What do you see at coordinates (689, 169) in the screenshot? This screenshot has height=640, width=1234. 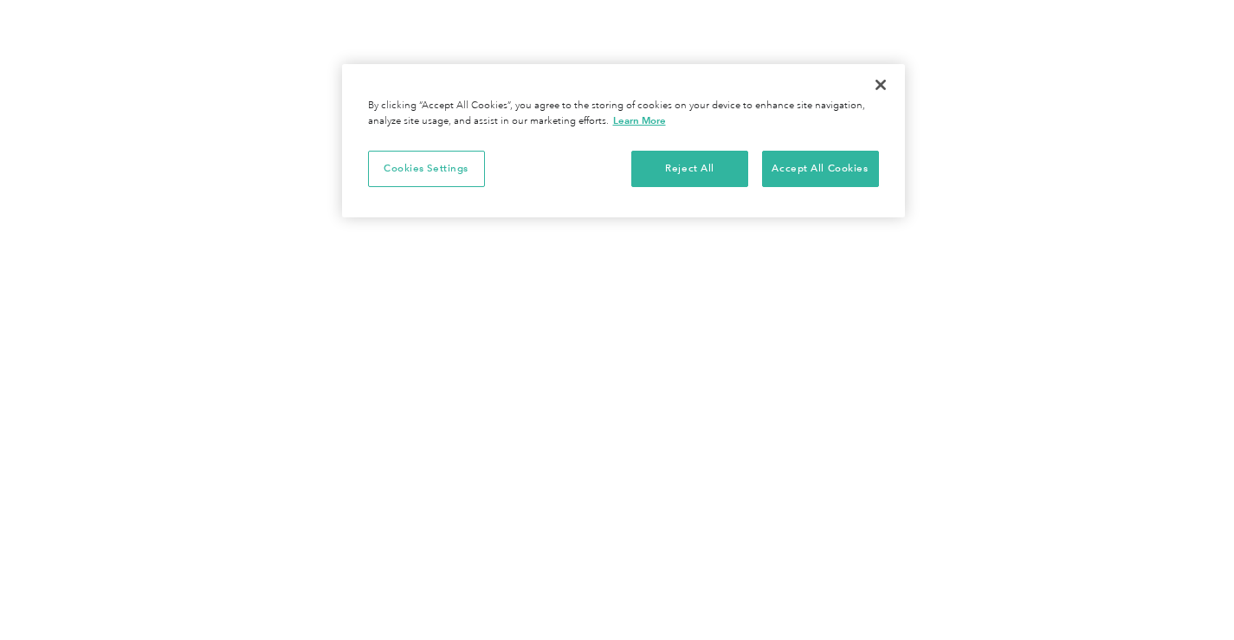 I see `button: Reject All` at bounding box center [689, 169].